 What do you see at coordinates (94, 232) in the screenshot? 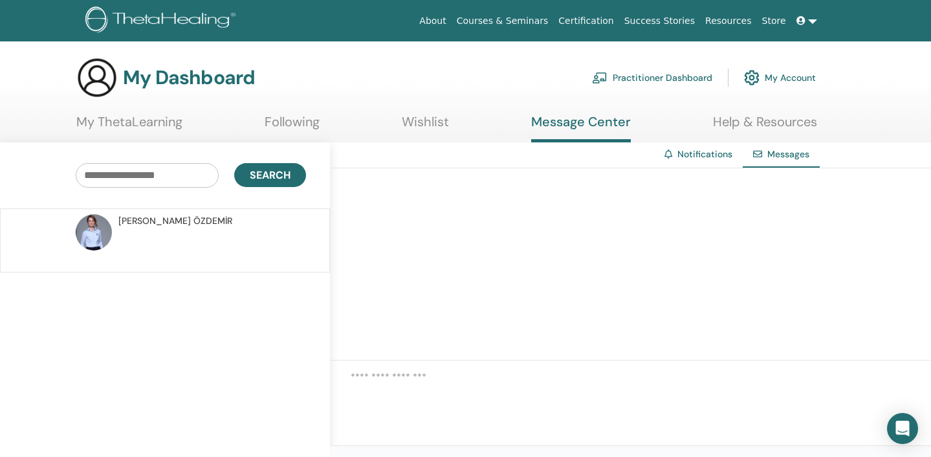
I see `img: default.jpg` at bounding box center [94, 232].